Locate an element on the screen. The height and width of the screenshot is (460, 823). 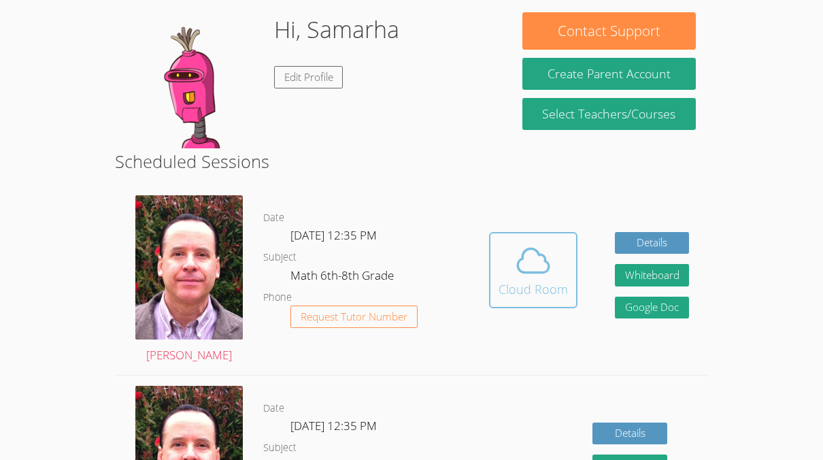
a: Google Doc is located at coordinates (652, 307).